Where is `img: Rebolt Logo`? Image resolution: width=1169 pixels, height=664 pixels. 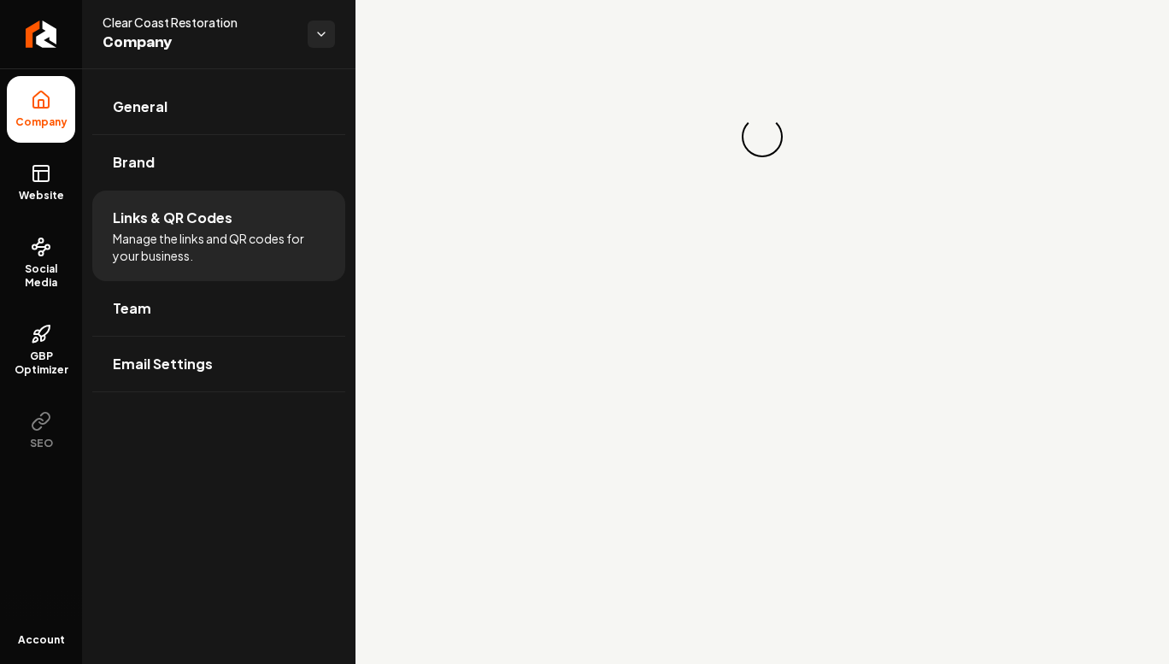 img: Rebolt Logo is located at coordinates (41, 34).